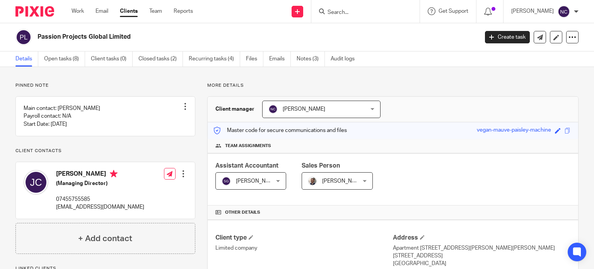  Describe the element at coordinates (280, 130) in the screenshot. I see `p: Master code for secure communications and files` at that location.